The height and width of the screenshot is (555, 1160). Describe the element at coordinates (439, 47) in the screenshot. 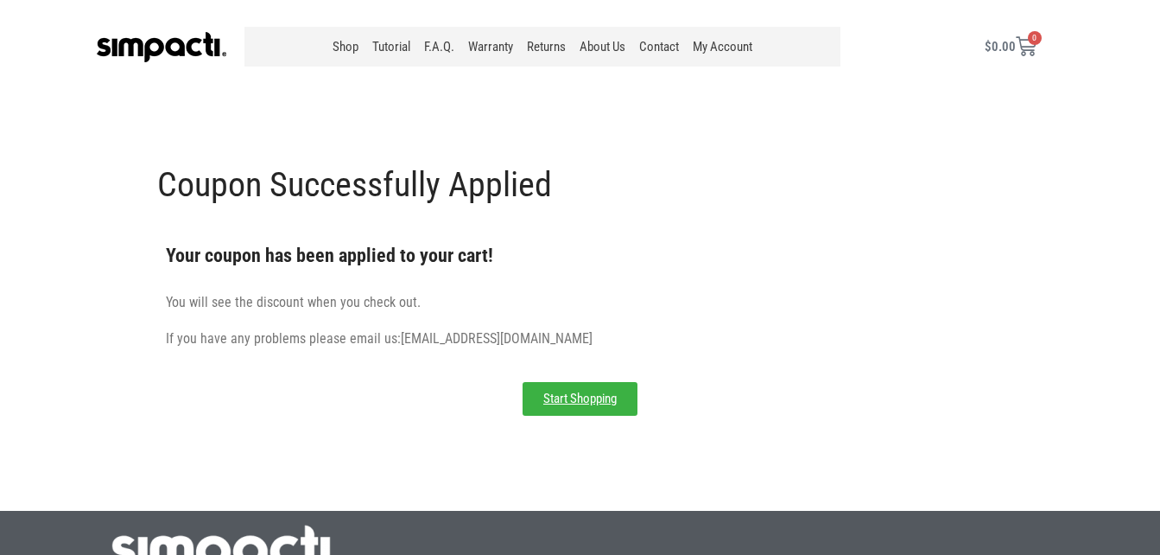

I see `a: F.A.Q.` at that location.